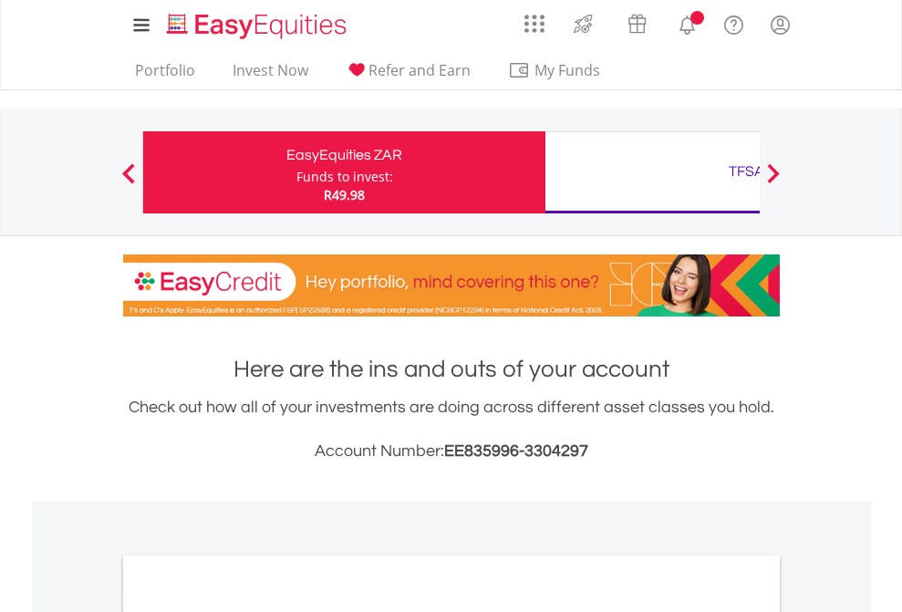 The width and height of the screenshot is (902, 612). I want to click on a: Portfolio, so click(165, 75).